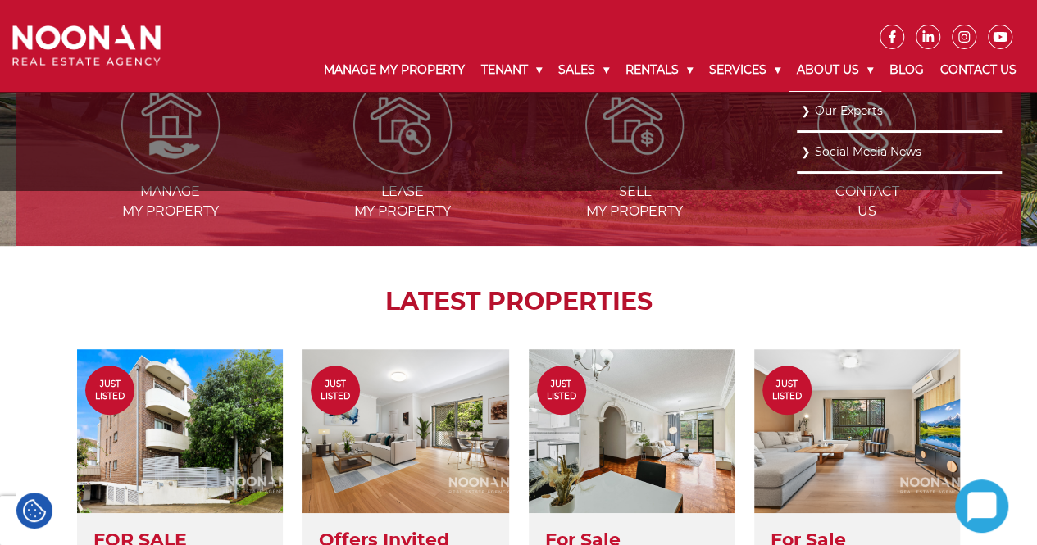 The image size is (1037, 545). I want to click on a: About Us, so click(834, 70).